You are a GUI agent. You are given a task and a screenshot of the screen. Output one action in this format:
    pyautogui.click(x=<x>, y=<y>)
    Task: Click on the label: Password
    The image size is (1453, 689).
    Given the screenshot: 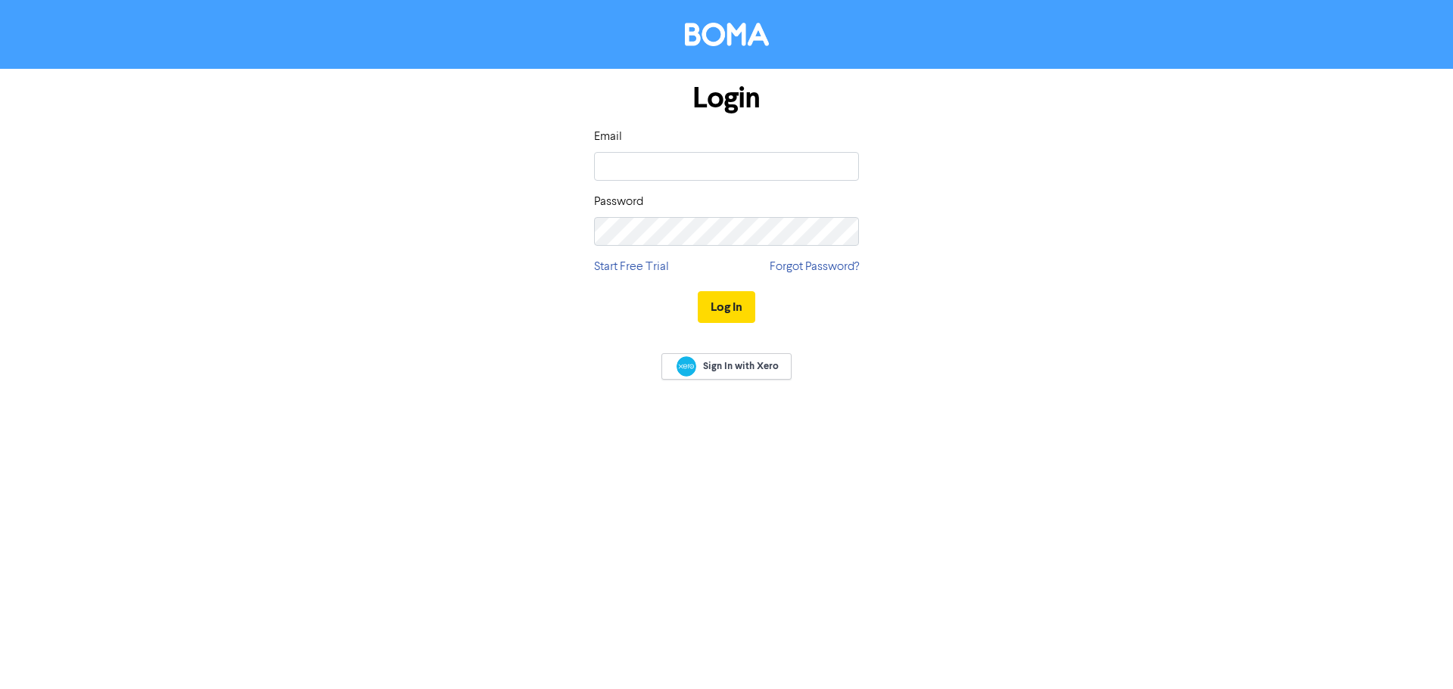 What is the action you would take?
    pyautogui.click(x=618, y=202)
    